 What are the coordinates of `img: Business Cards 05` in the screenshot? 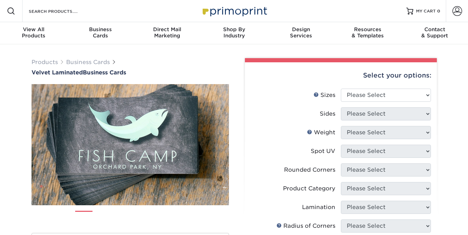 It's located at (177, 217).